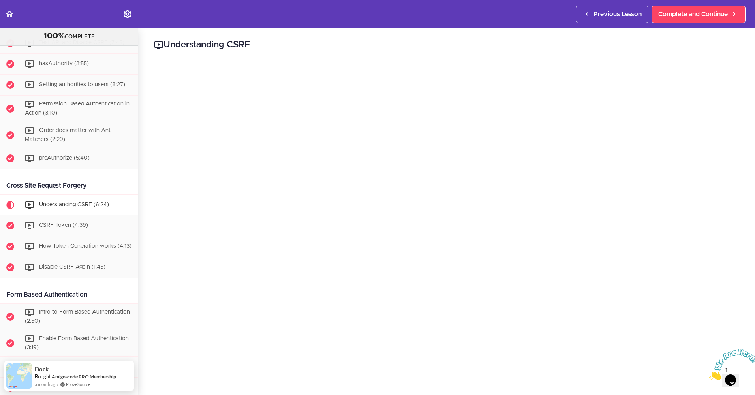 This screenshot has width=755, height=395. I want to click on span: Dock, so click(41, 369).